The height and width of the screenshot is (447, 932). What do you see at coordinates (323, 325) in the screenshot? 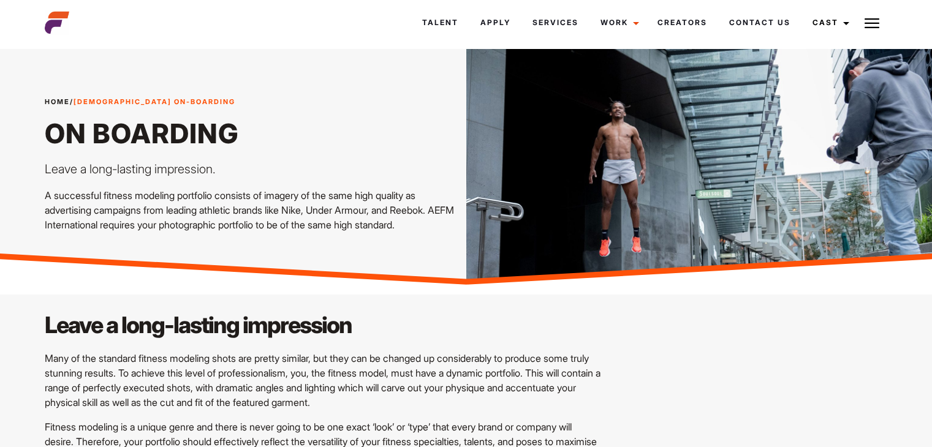
I see `h2: Leave a long-lasting impression` at bounding box center [323, 325].